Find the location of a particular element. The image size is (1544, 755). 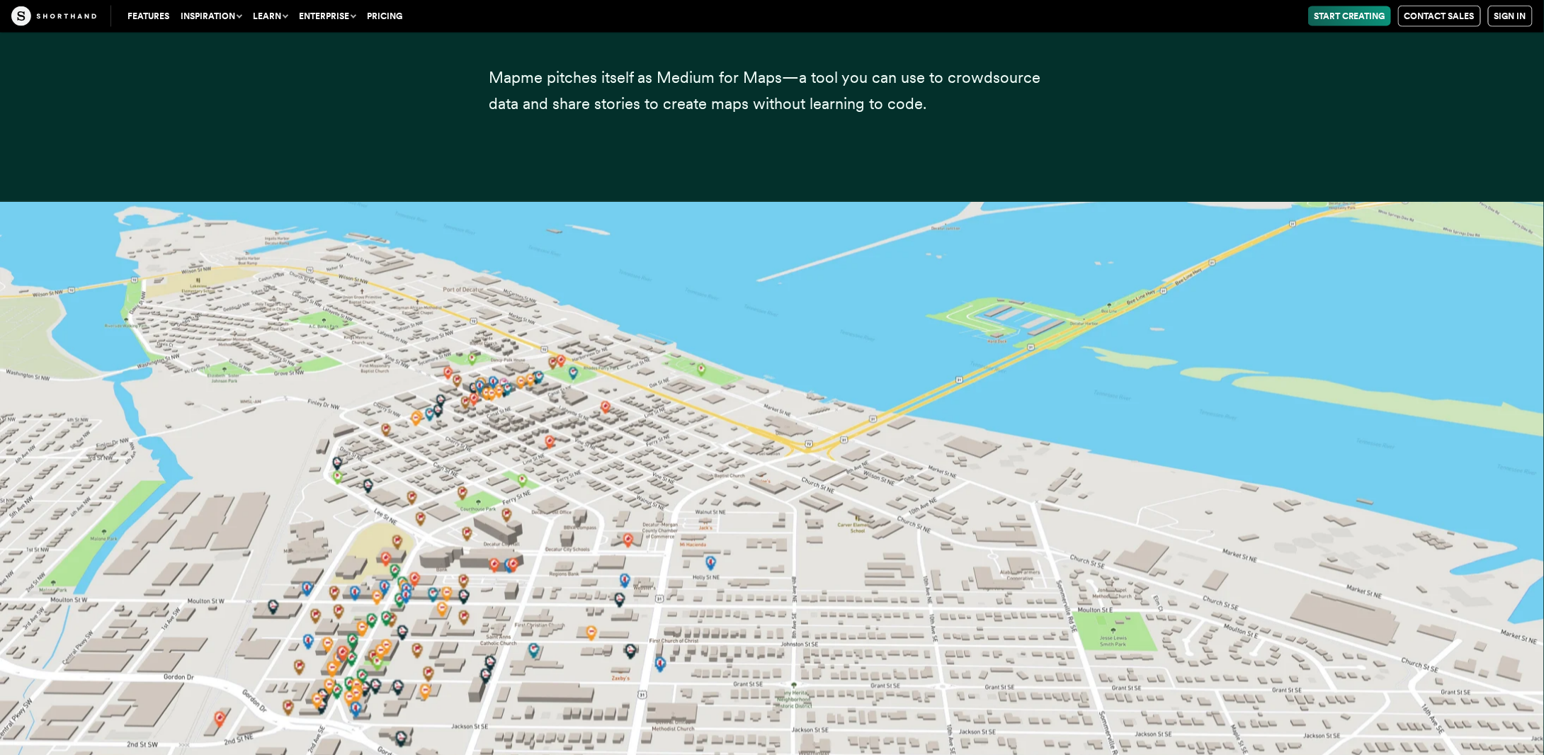

button: Learn is located at coordinates (270, 16).